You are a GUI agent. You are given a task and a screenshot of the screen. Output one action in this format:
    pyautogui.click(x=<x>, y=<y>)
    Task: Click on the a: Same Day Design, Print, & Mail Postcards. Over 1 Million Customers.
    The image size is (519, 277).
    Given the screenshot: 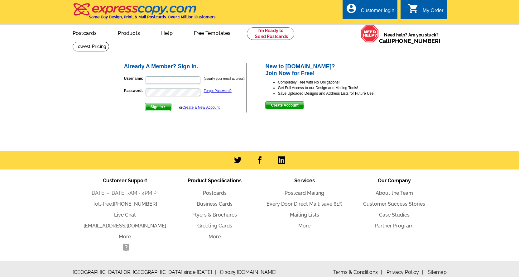 What is the action you would take?
    pyautogui.click(x=144, y=13)
    